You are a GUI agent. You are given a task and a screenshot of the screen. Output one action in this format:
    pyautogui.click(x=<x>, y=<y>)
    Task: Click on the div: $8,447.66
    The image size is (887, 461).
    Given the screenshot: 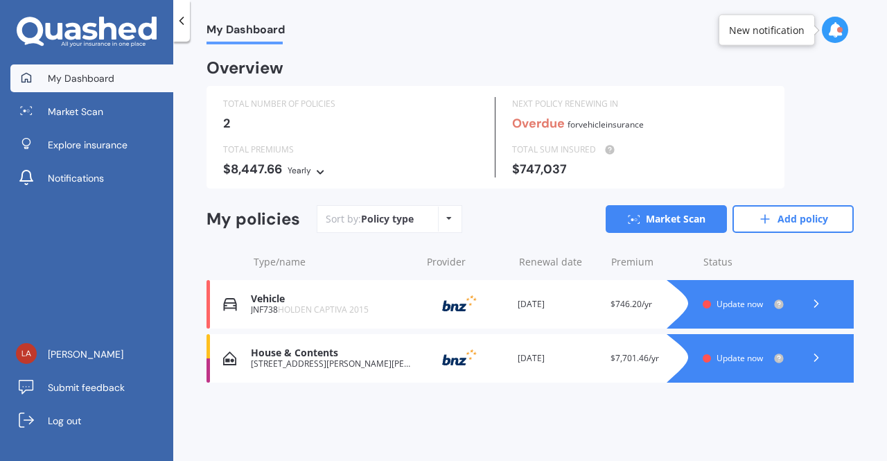 What is the action you would take?
    pyautogui.click(x=351, y=170)
    